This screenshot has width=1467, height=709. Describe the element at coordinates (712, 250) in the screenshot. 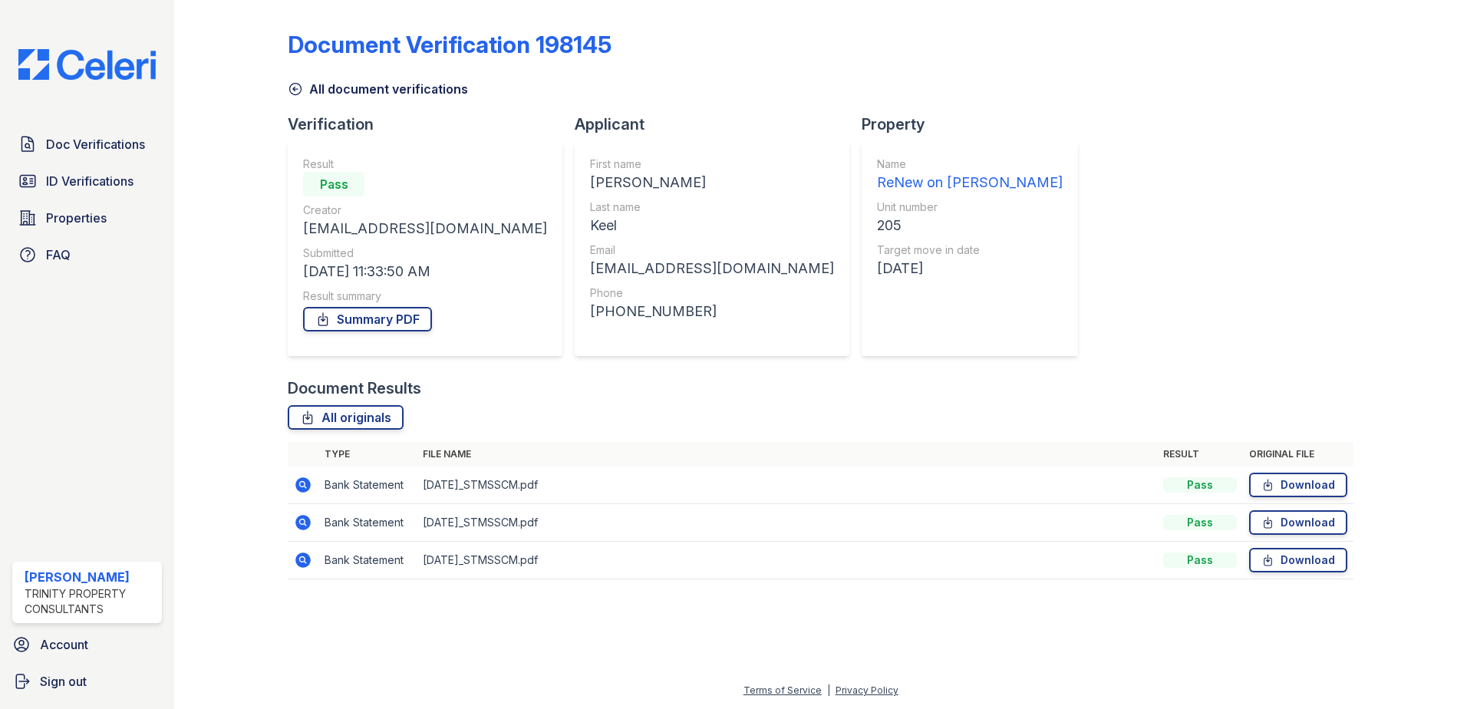

I see `div: Email` at that location.